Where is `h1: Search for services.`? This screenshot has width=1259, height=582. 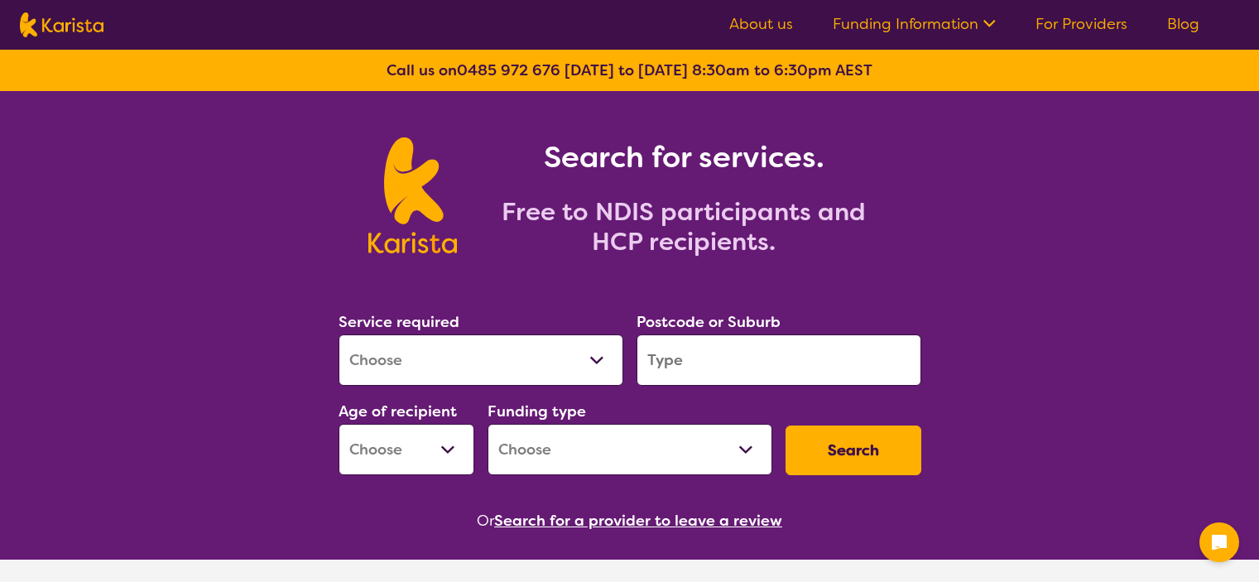
h1: Search for services. is located at coordinates (684, 157).